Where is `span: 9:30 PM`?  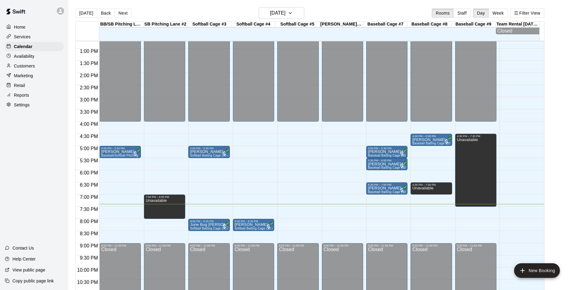
span: 9:30 PM is located at coordinates (89, 258).